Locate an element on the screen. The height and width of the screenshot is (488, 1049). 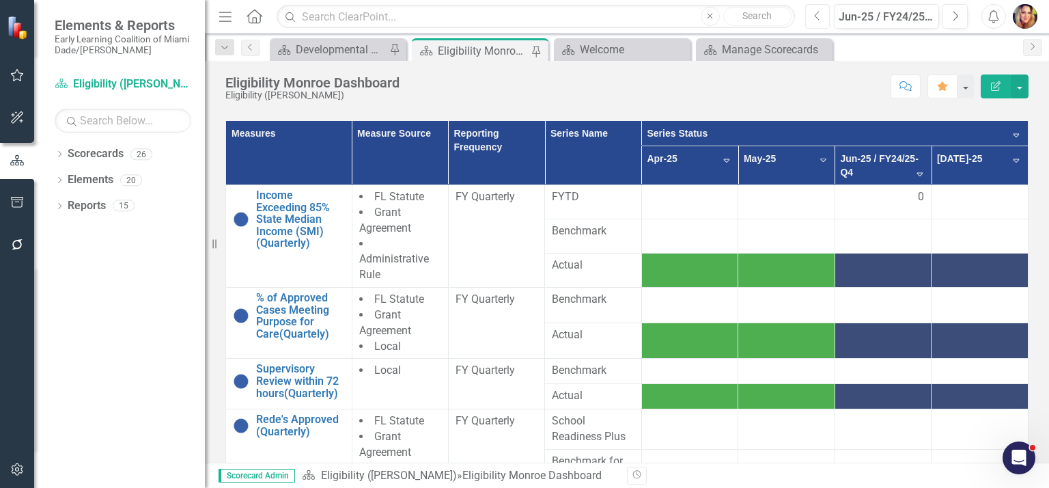
span: Elements & Reports is located at coordinates (123, 25).